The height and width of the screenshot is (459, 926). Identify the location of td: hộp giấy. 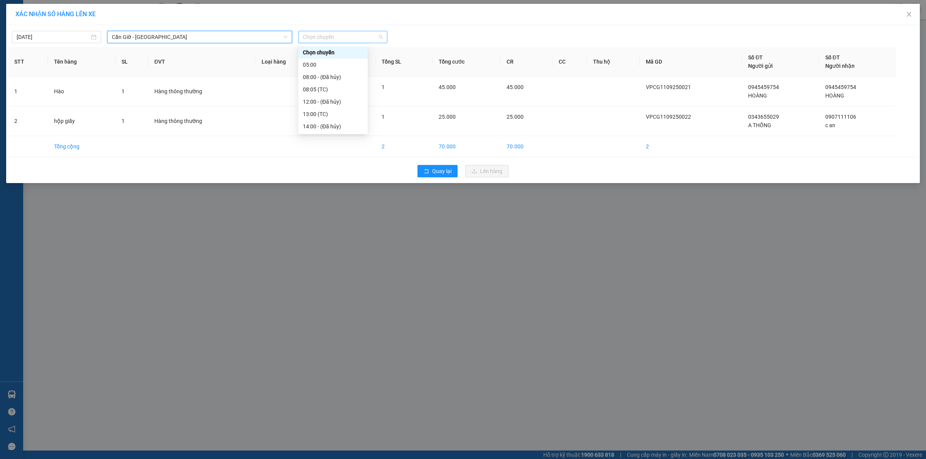
(81, 121).